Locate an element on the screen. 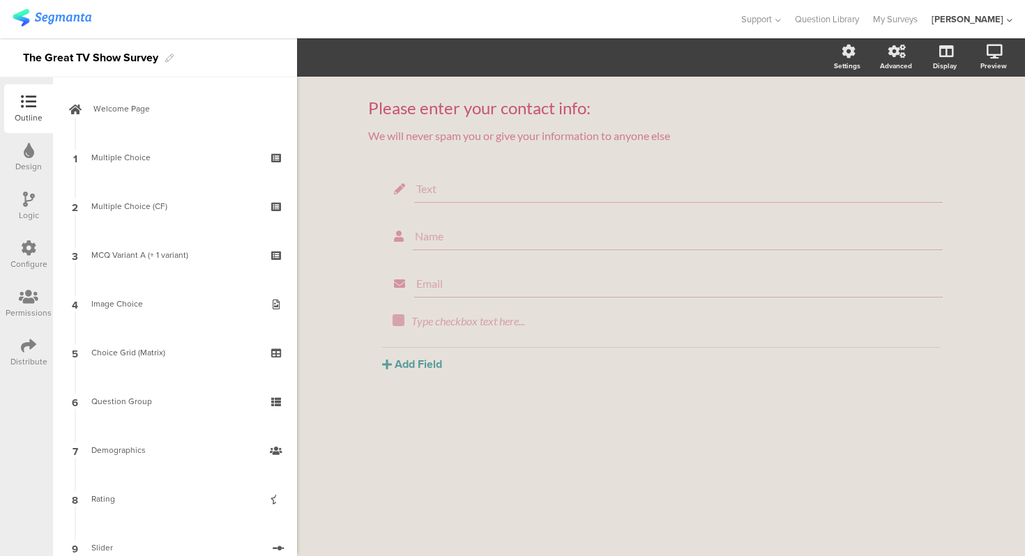  div: The Great TV Show Survey is located at coordinates (91, 58).